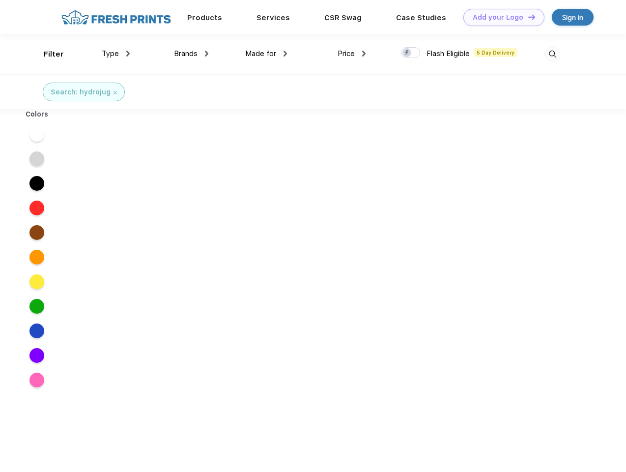  What do you see at coordinates (346, 54) in the screenshot?
I see `span: Price` at bounding box center [346, 54].